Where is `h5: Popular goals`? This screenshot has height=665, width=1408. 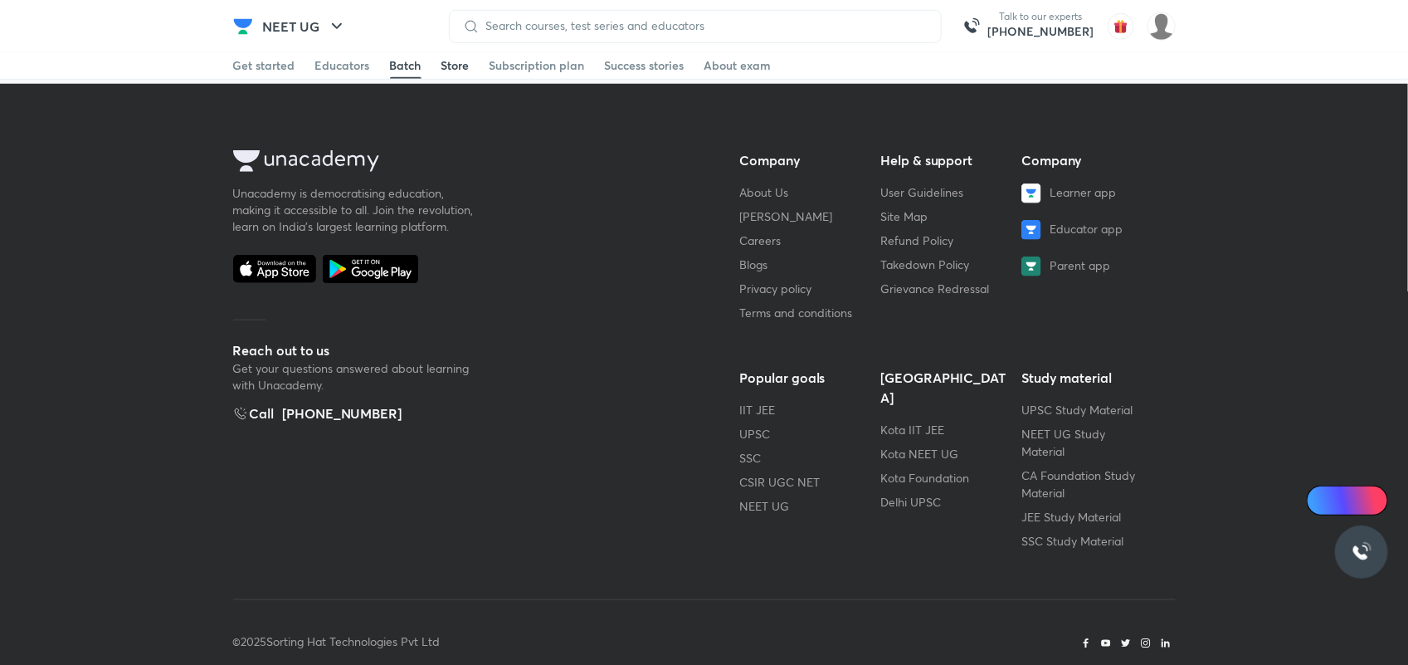 h5: Popular goals is located at coordinates (804, 378).